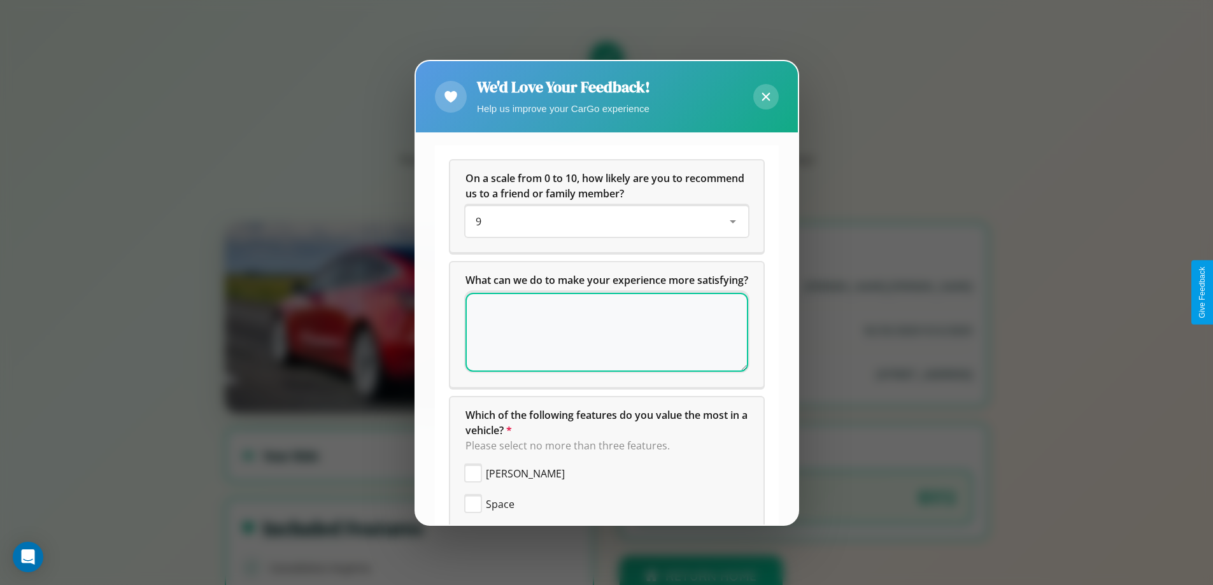 The height and width of the screenshot is (585, 1213). What do you see at coordinates (500, 504) in the screenshot?
I see `span: Space` at bounding box center [500, 504].